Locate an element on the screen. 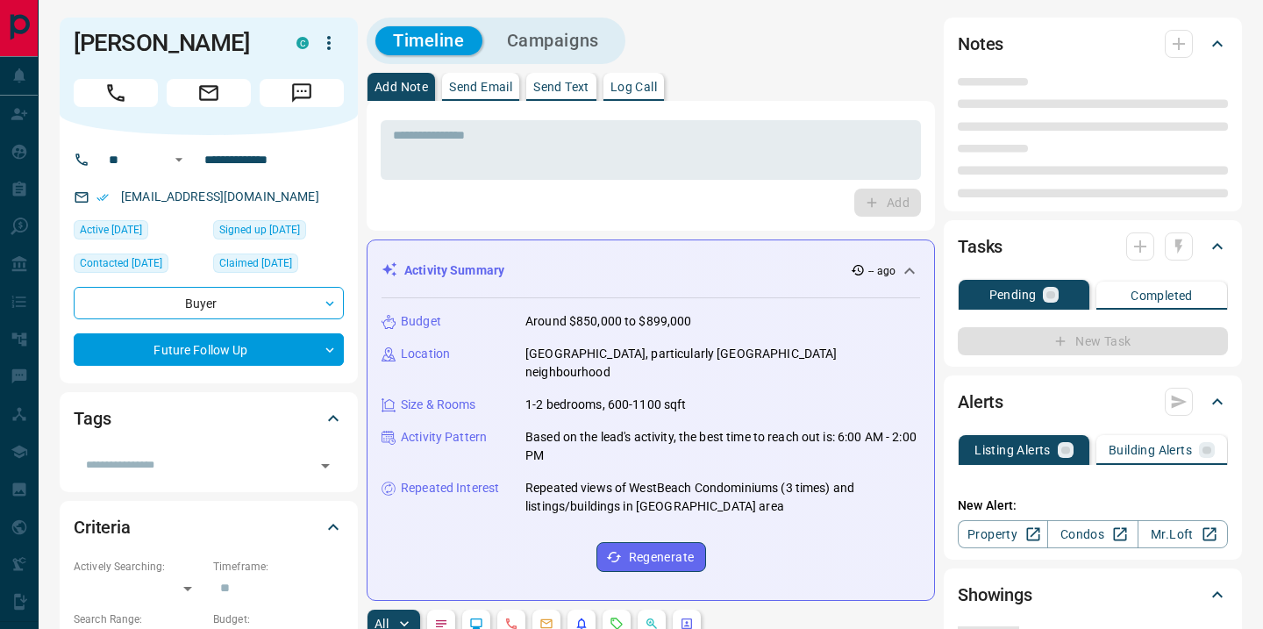 This screenshot has height=629, width=1263. a: Property is located at coordinates (1002, 534).